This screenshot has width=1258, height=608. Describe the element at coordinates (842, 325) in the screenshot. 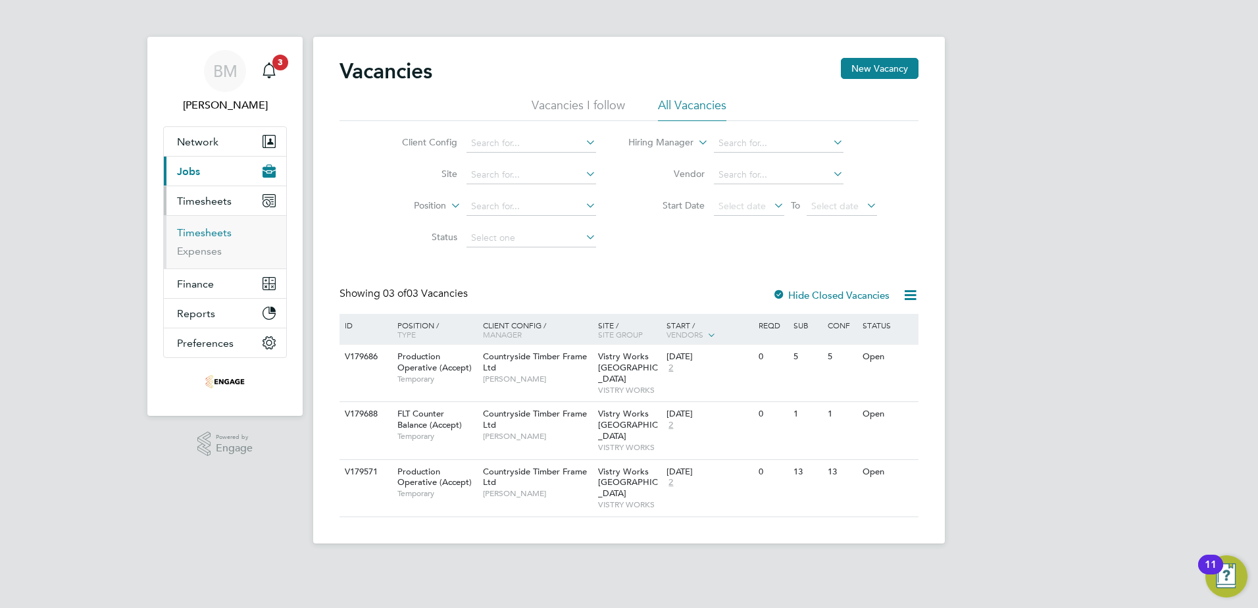

I see `div: Conf` at that location.